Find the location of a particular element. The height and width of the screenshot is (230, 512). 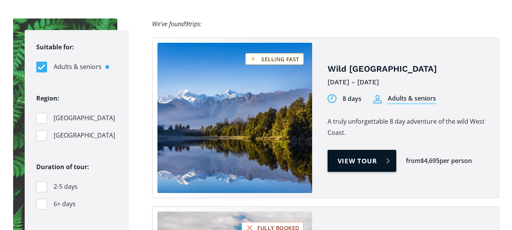

div: from is located at coordinates (413, 161).